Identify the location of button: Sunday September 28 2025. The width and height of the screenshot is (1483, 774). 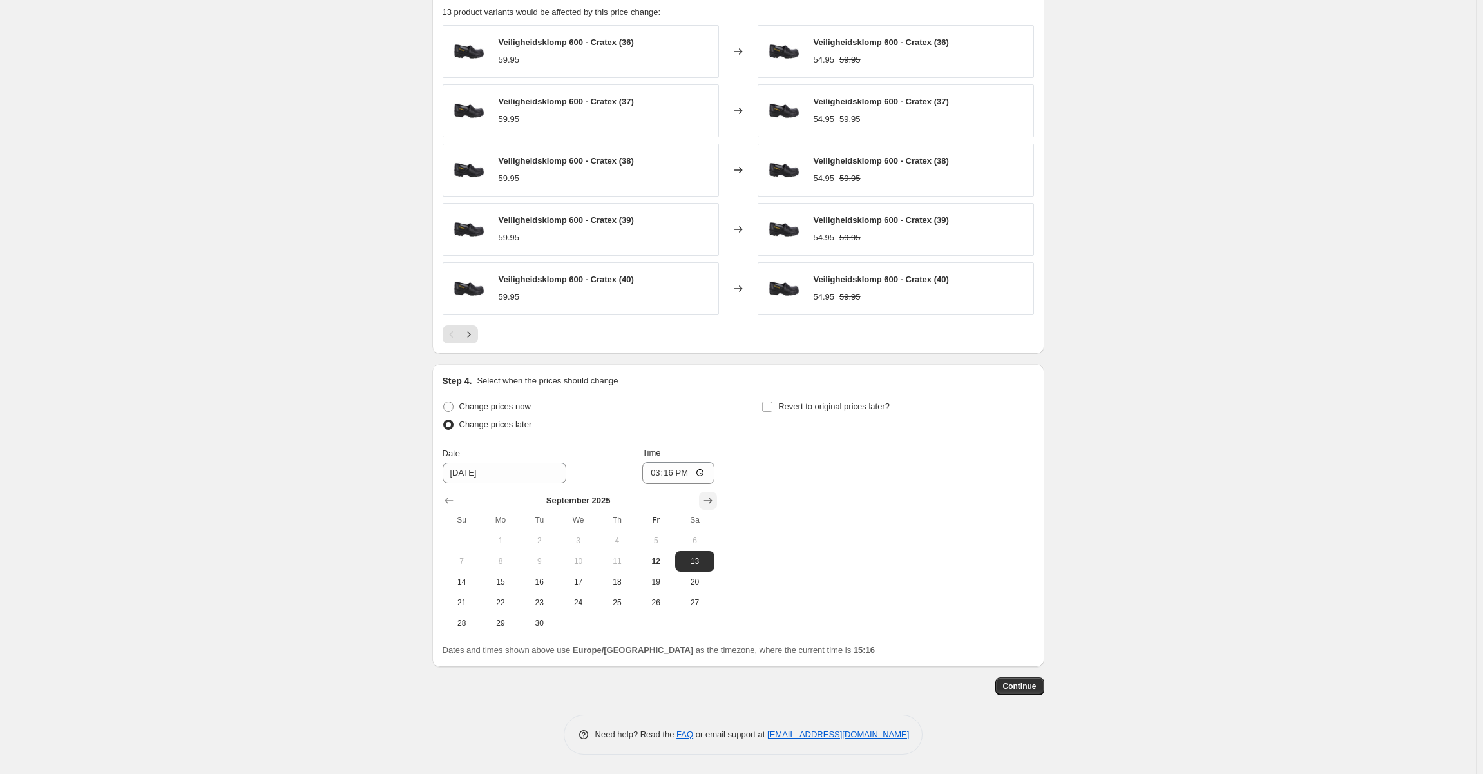
(462, 623).